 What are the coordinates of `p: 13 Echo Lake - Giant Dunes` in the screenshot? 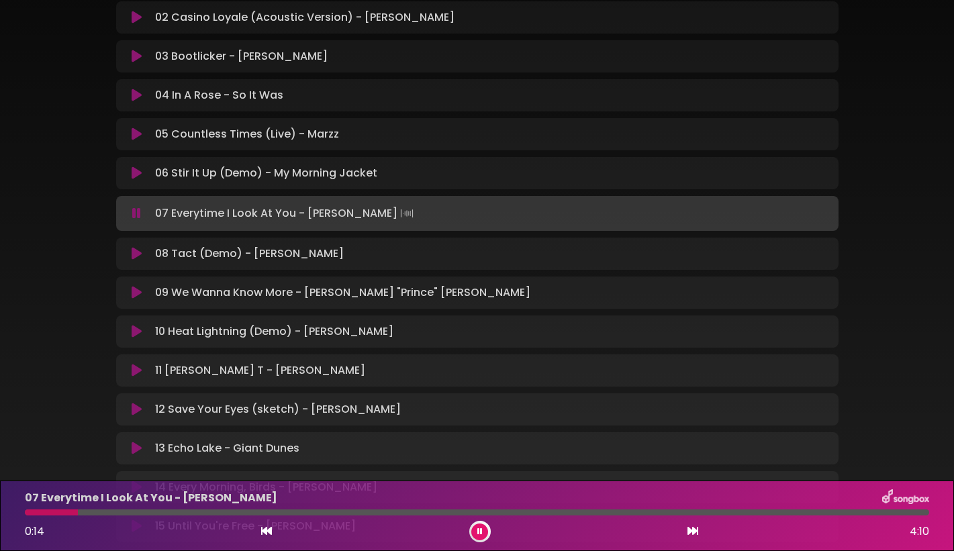 It's located at (227, 448).